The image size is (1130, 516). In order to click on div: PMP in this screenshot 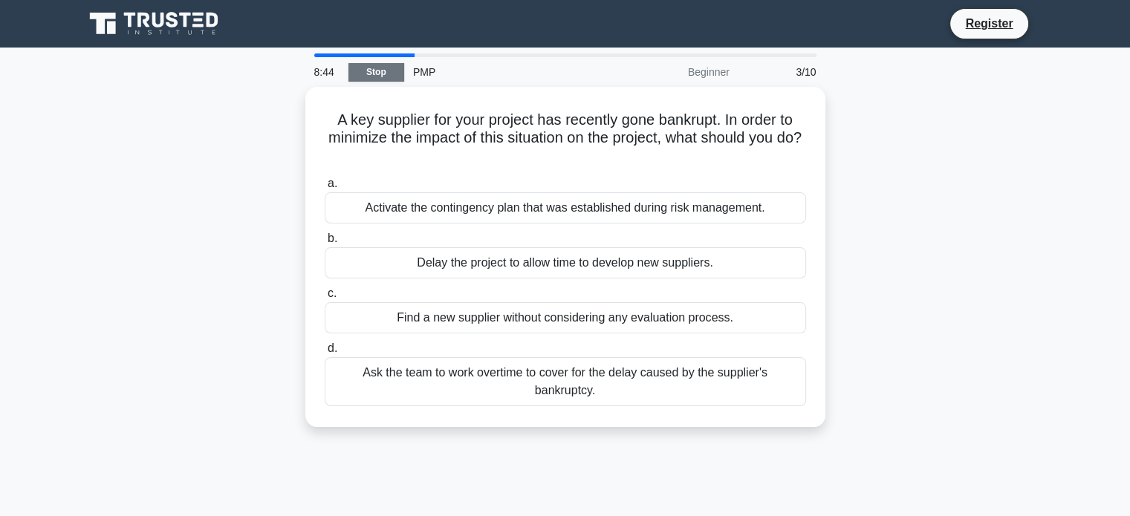, I will do `click(506, 72)`.